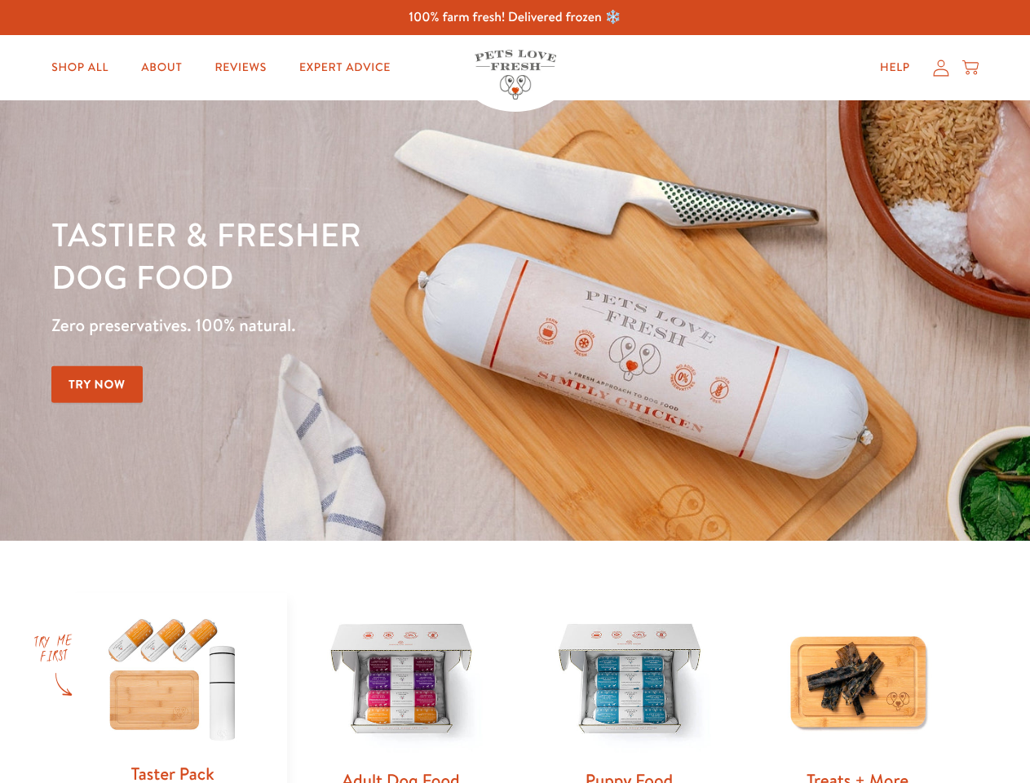  What do you see at coordinates (515, 74) in the screenshot?
I see `img: Pets Love Fresh` at bounding box center [515, 74].